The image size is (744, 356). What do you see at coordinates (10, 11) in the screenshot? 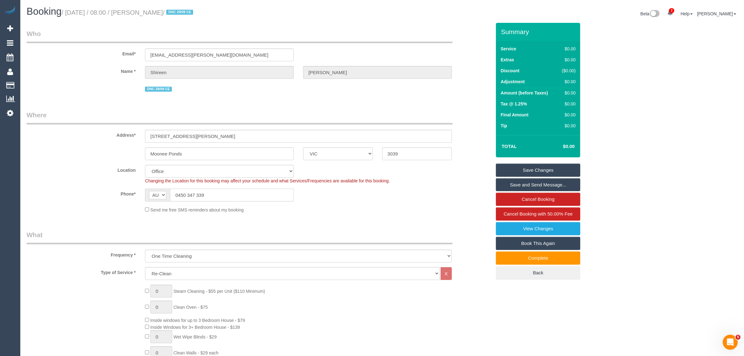
I see `a: Automaid Logo` at bounding box center [10, 11].